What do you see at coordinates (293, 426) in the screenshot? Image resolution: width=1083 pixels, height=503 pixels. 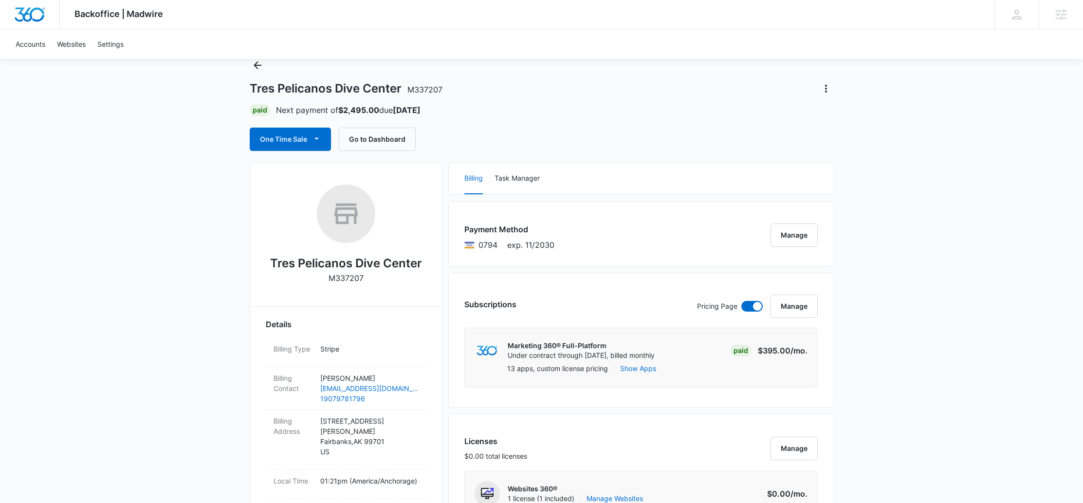 I see `dt: Billing Address` at bounding box center [293, 426].